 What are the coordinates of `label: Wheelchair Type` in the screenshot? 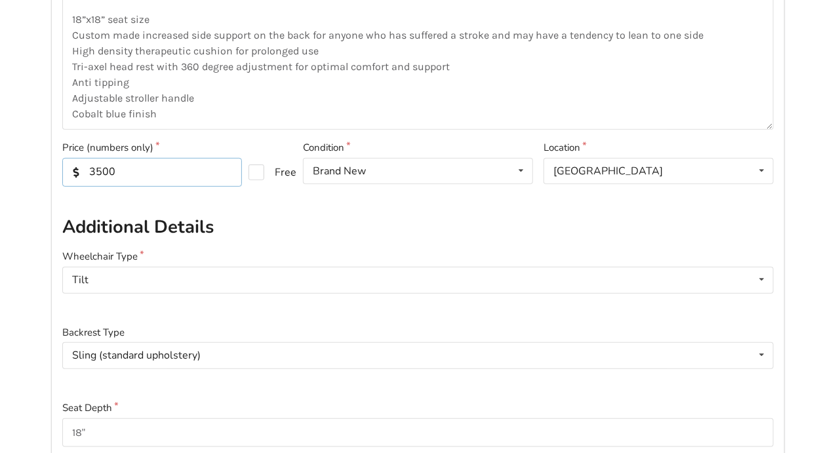 It's located at (418, 256).